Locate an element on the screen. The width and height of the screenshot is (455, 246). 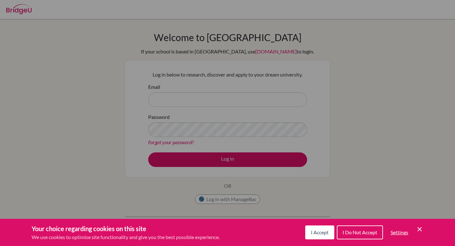
button: Save and close is located at coordinates (420, 229).